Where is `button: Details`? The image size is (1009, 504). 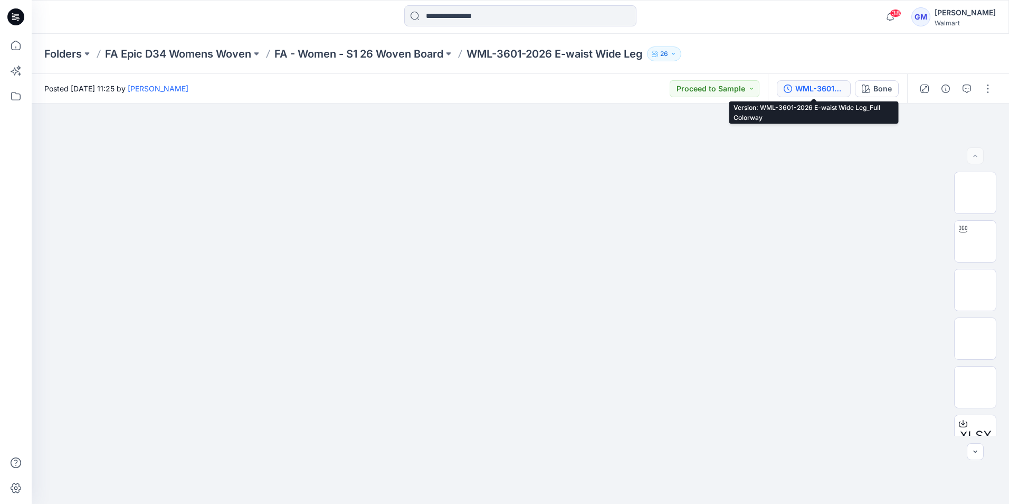
button: Details is located at coordinates (946, 89).